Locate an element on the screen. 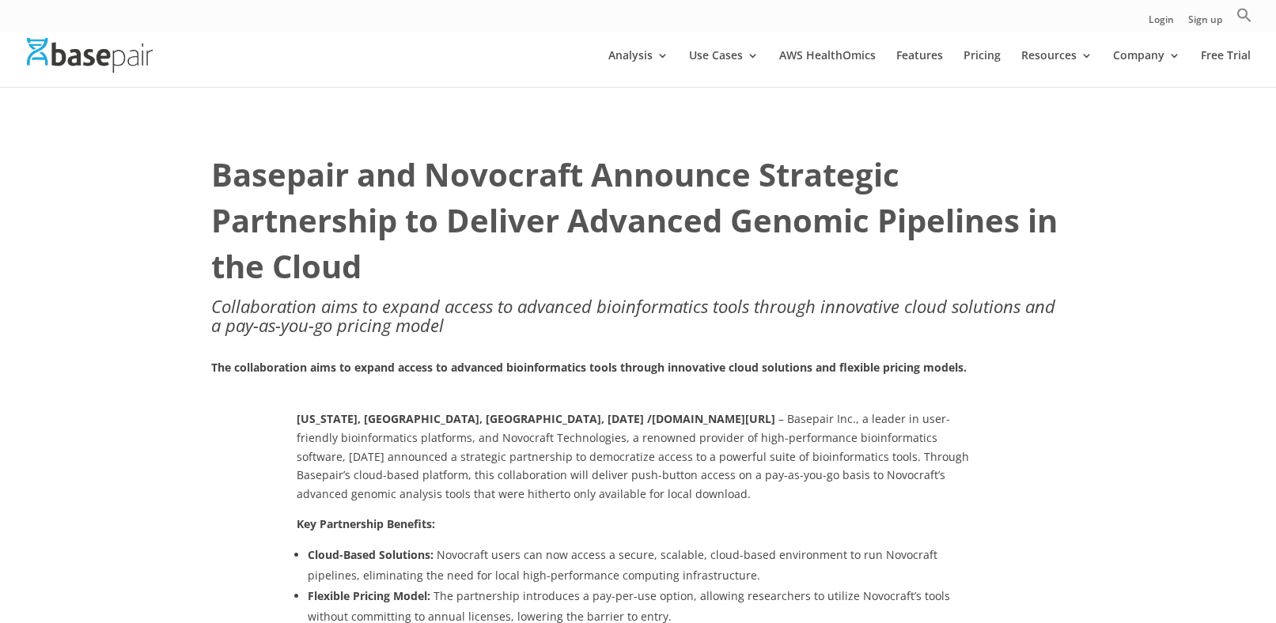 The height and width of the screenshot is (623, 1276). strong: Key Partnership Benefits: is located at coordinates (365, 524).